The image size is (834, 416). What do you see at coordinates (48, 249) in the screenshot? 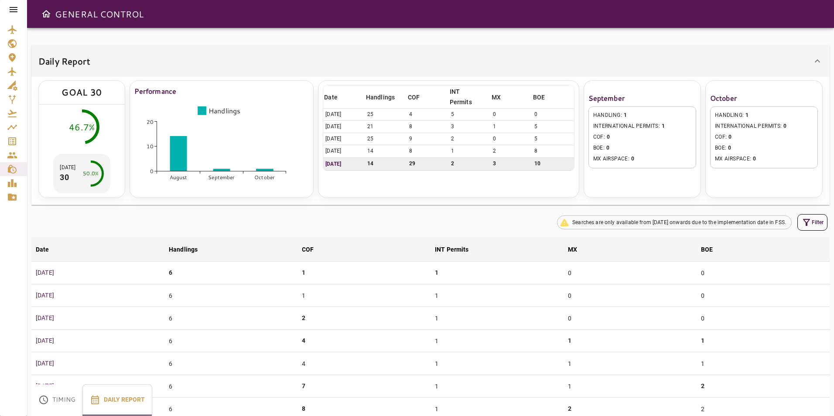
I see `span: Date` at bounding box center [48, 249].